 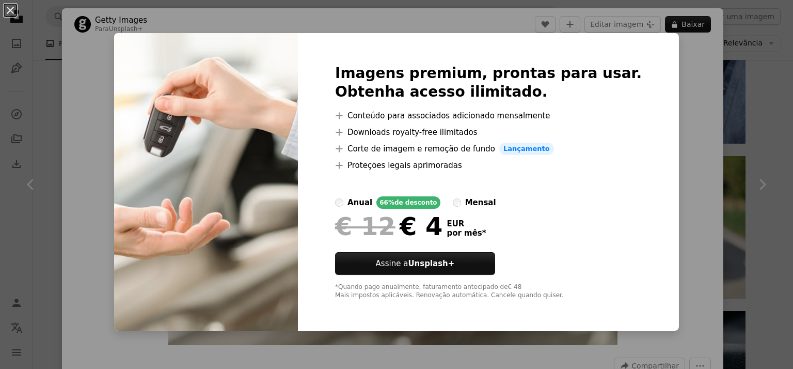 What do you see at coordinates (527, 149) in the screenshot?
I see `span: Lançamento` at bounding box center [527, 149].